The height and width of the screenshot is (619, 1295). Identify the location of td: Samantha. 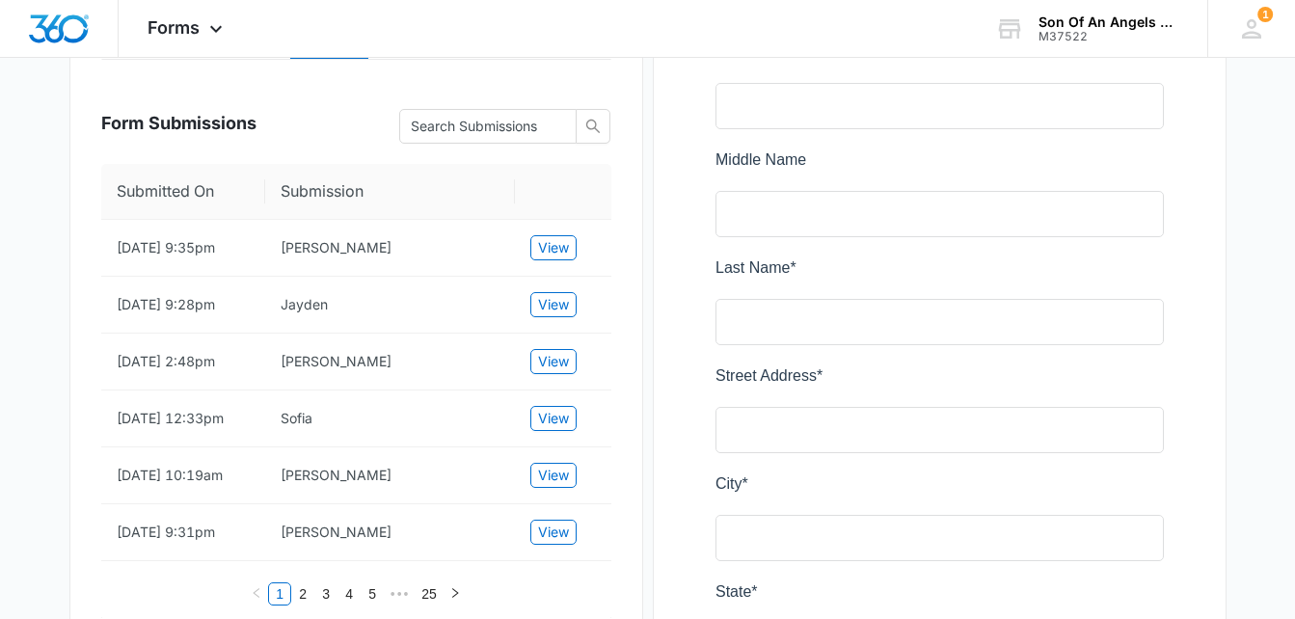
(389, 532).